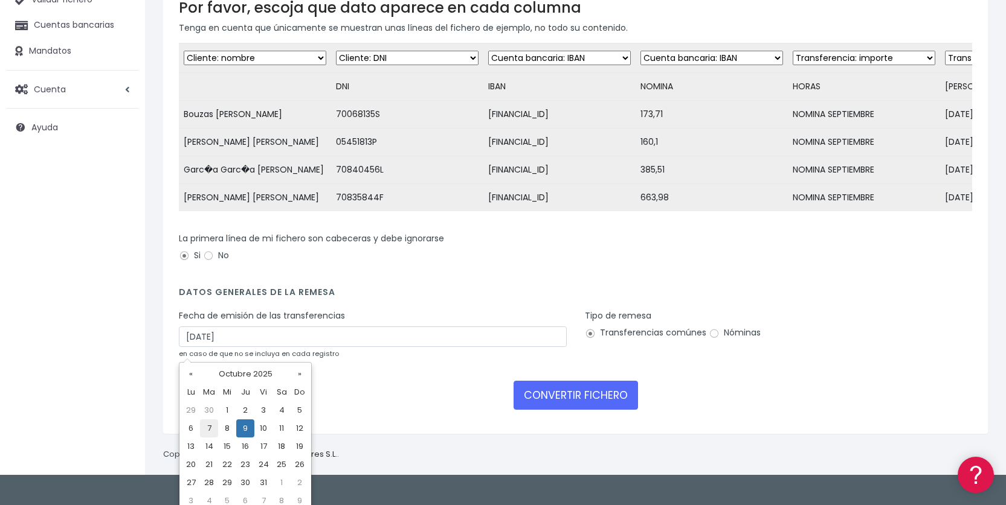 The image size is (1006, 505). I want to click on td: 31, so click(263, 483).